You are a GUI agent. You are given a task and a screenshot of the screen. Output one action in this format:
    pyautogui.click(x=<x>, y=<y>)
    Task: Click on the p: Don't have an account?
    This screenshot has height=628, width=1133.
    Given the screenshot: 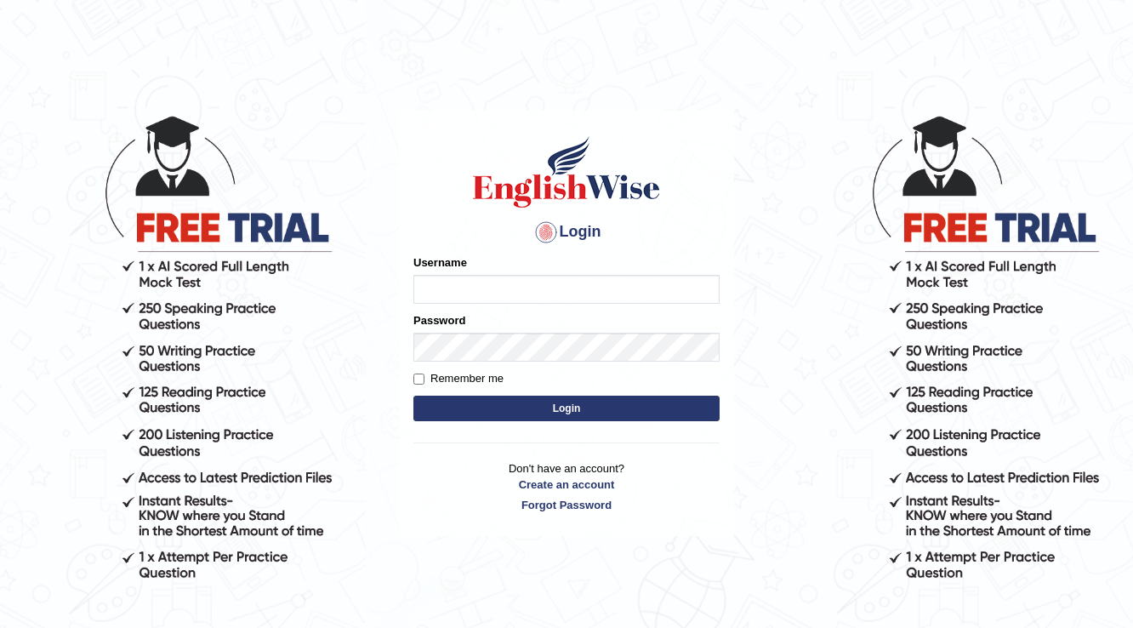 What is the action you would take?
    pyautogui.click(x=567, y=487)
    